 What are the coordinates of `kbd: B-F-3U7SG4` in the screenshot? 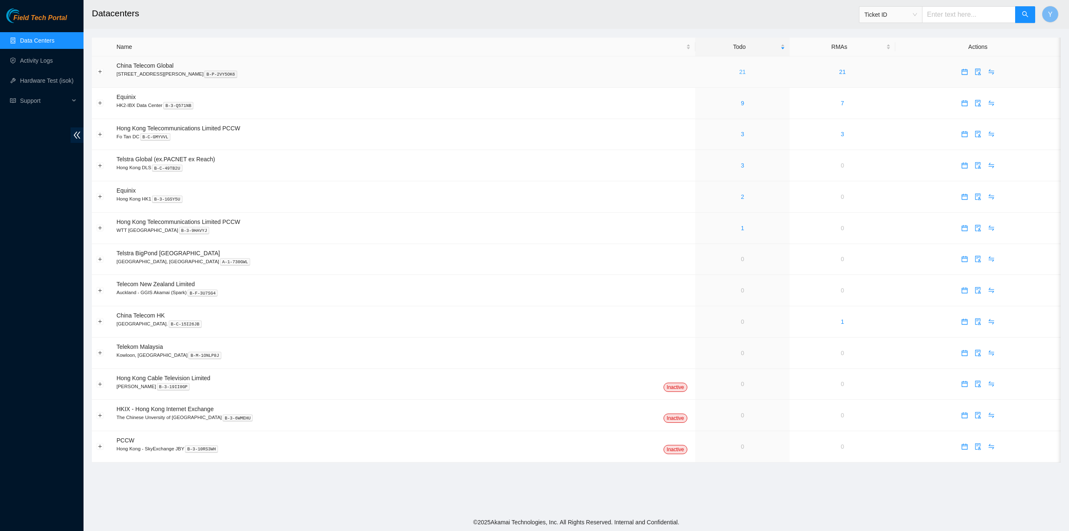 It's located at (203, 293).